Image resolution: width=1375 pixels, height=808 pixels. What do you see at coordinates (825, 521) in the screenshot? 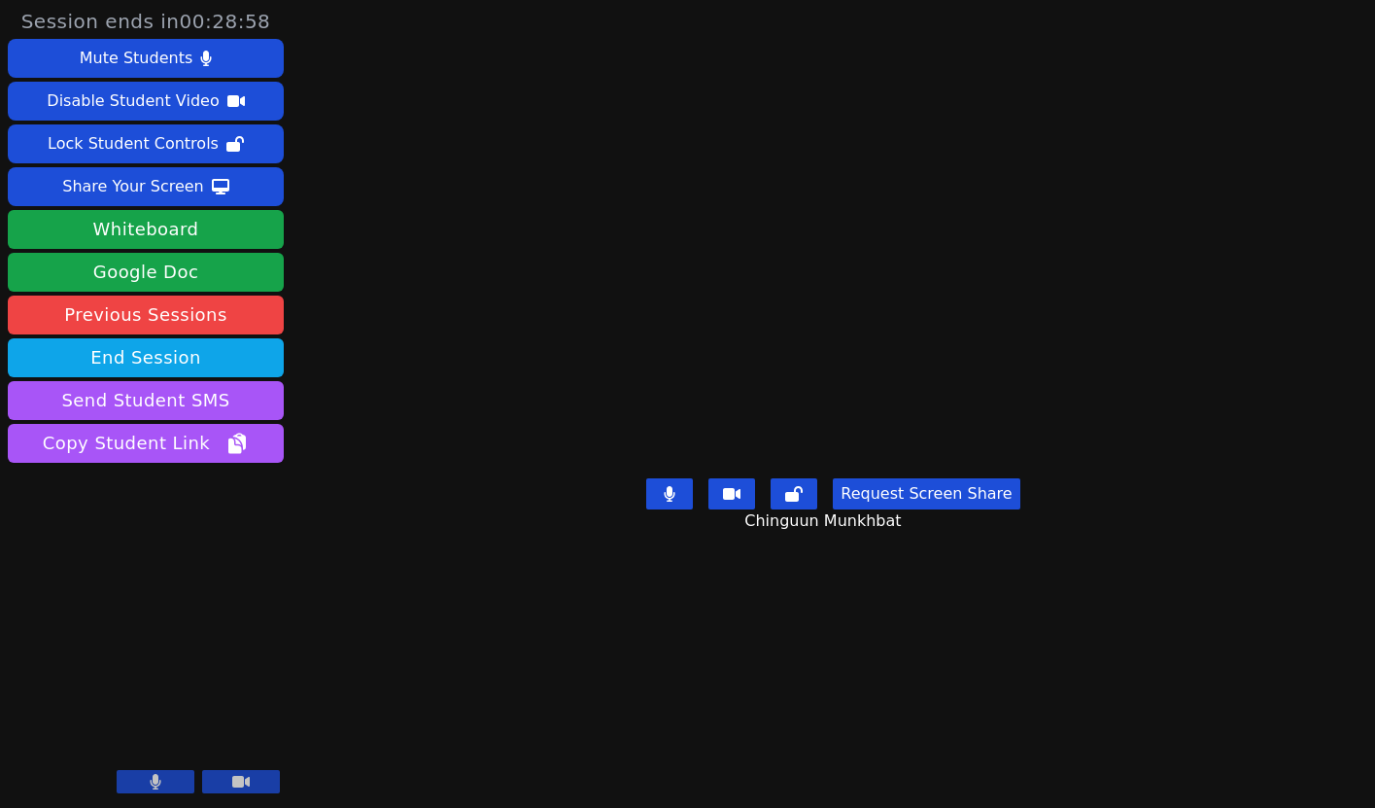
I see `span: Chinguun Munkhbat` at bounding box center [825, 521].